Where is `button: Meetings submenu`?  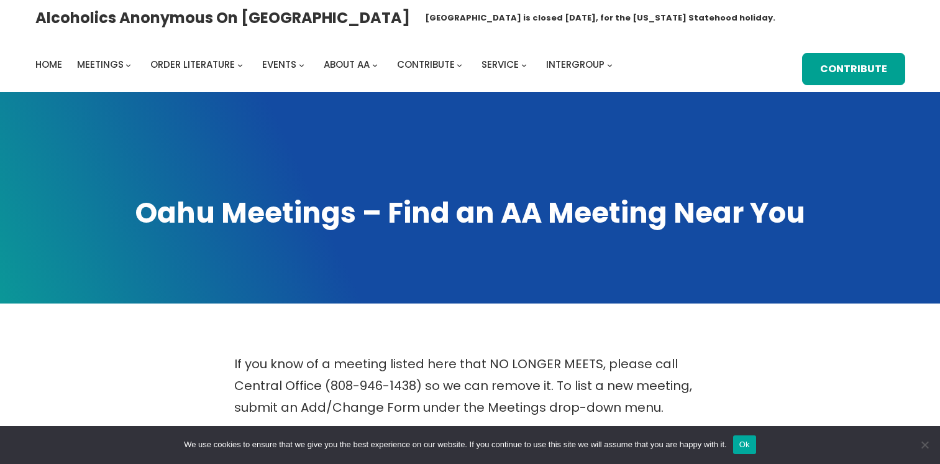
button: Meetings submenu is located at coordinates (128, 65).